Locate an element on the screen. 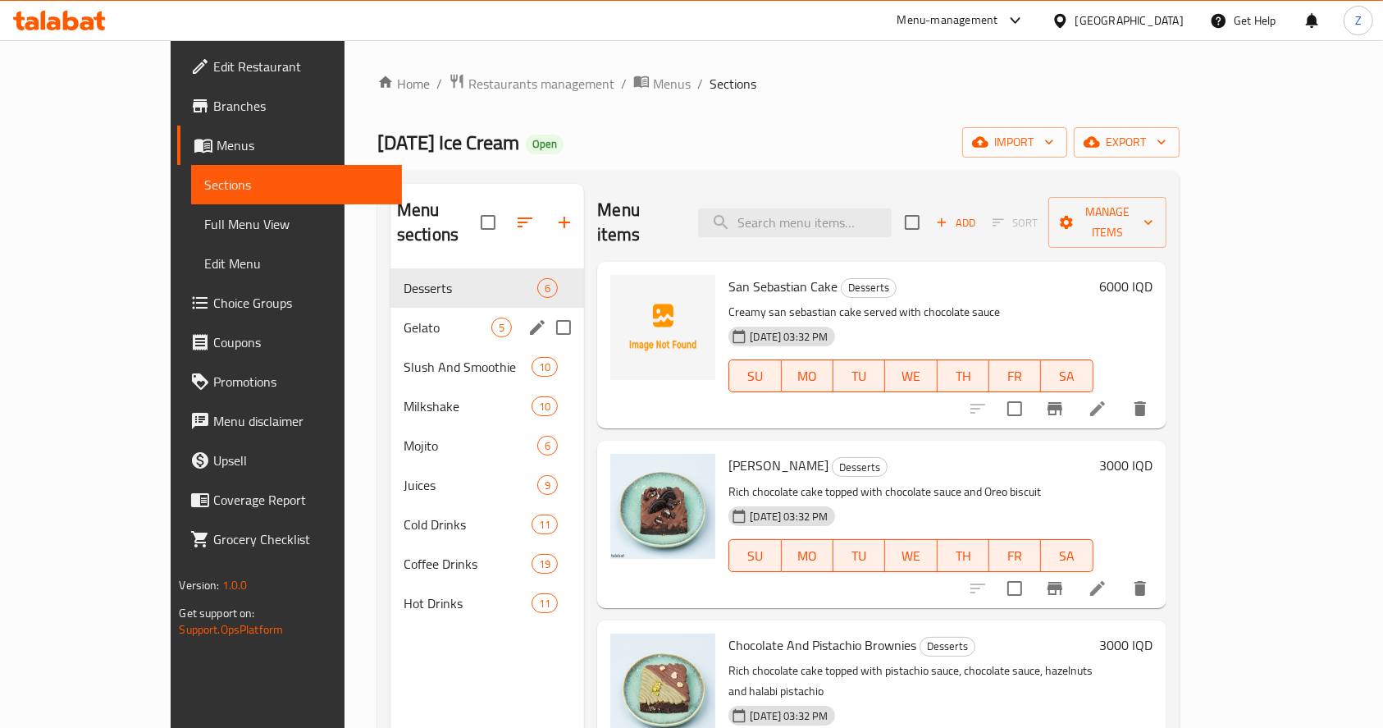 This screenshot has height=728, width=1383. a: Edit Menu is located at coordinates (296, 263).